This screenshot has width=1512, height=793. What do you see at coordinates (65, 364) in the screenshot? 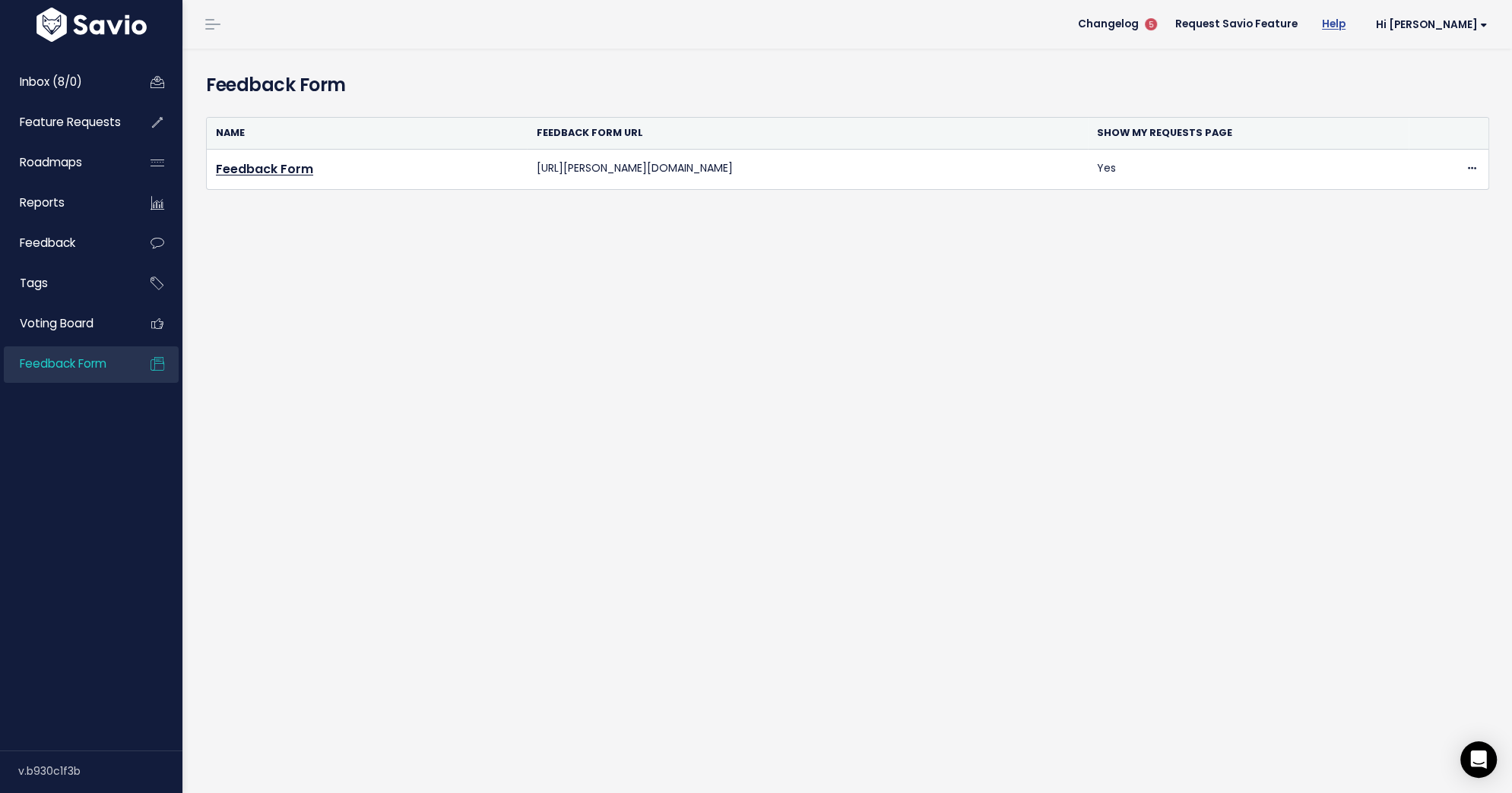
I see `a: Feedback form` at bounding box center [65, 364].